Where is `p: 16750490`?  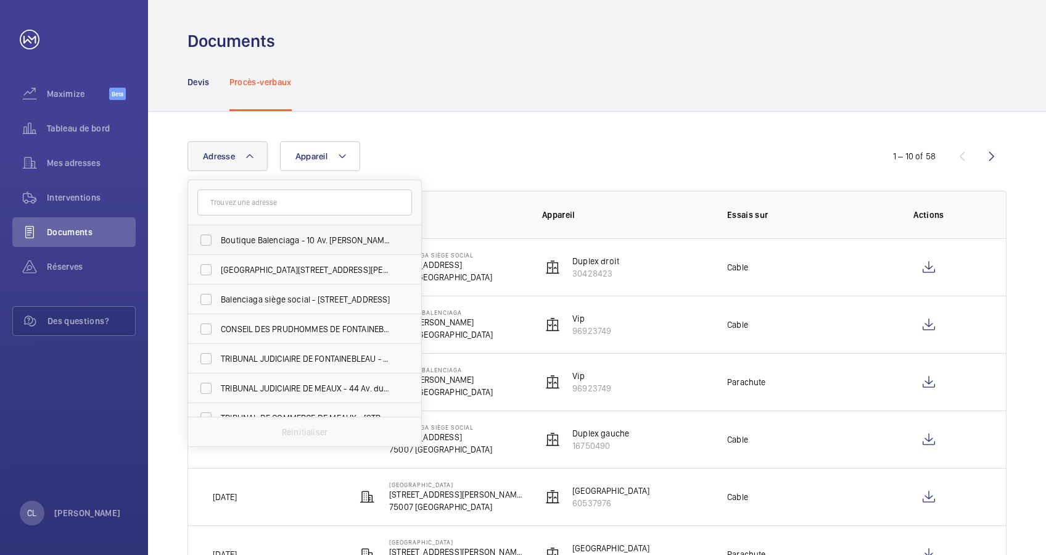
p: 16750490 is located at coordinates (601, 445).